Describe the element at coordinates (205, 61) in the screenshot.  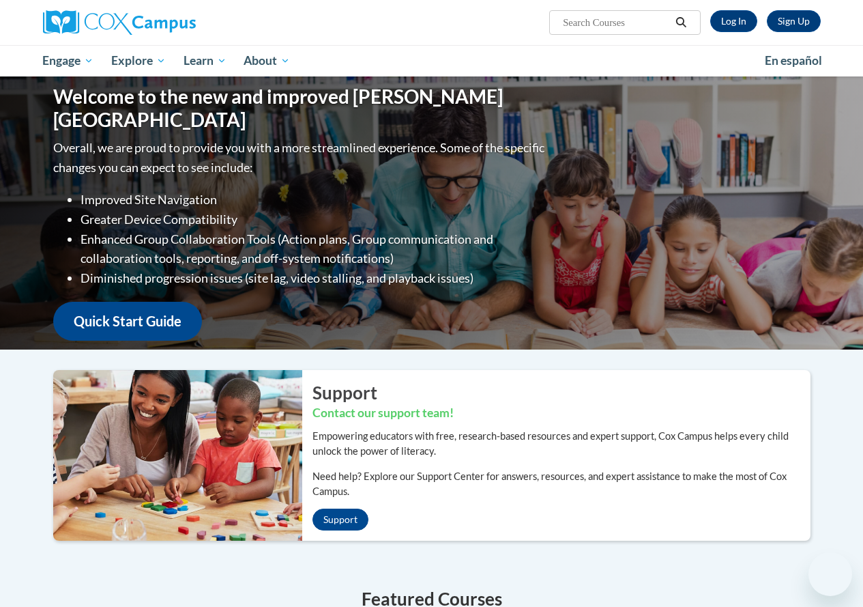
I see `a: Learn` at that location.